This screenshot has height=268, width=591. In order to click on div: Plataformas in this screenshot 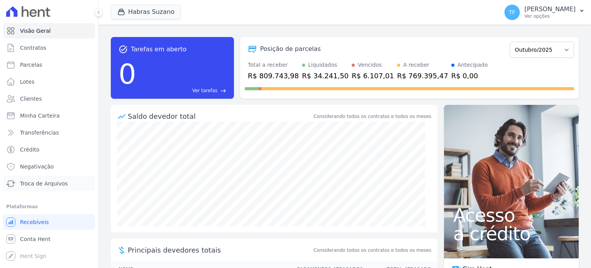, I will do `click(49, 206)`.